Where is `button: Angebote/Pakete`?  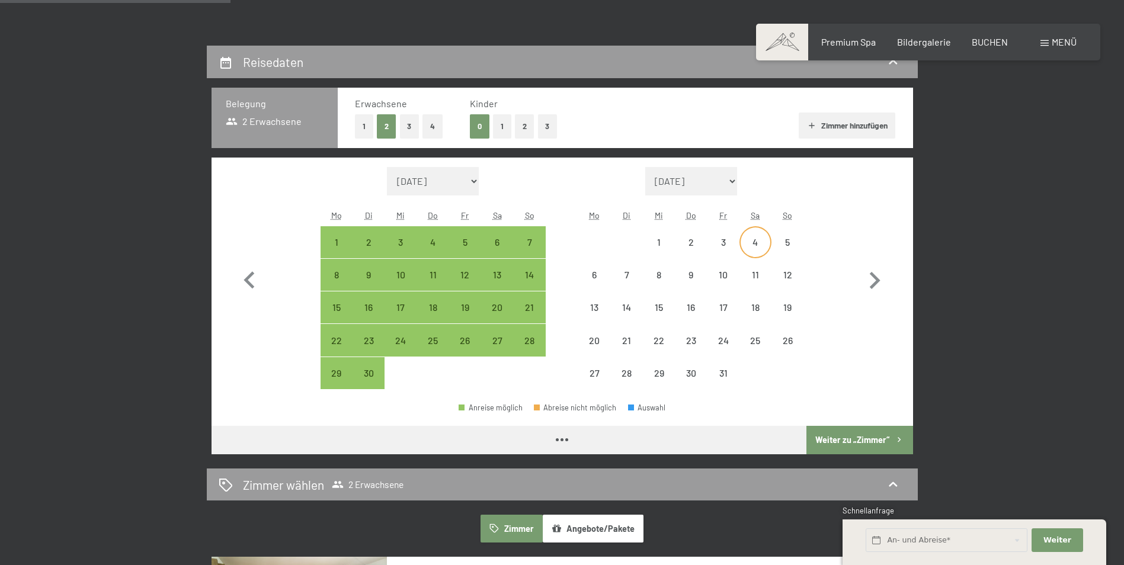
button: Angebote/Pakete is located at coordinates (593, 528).